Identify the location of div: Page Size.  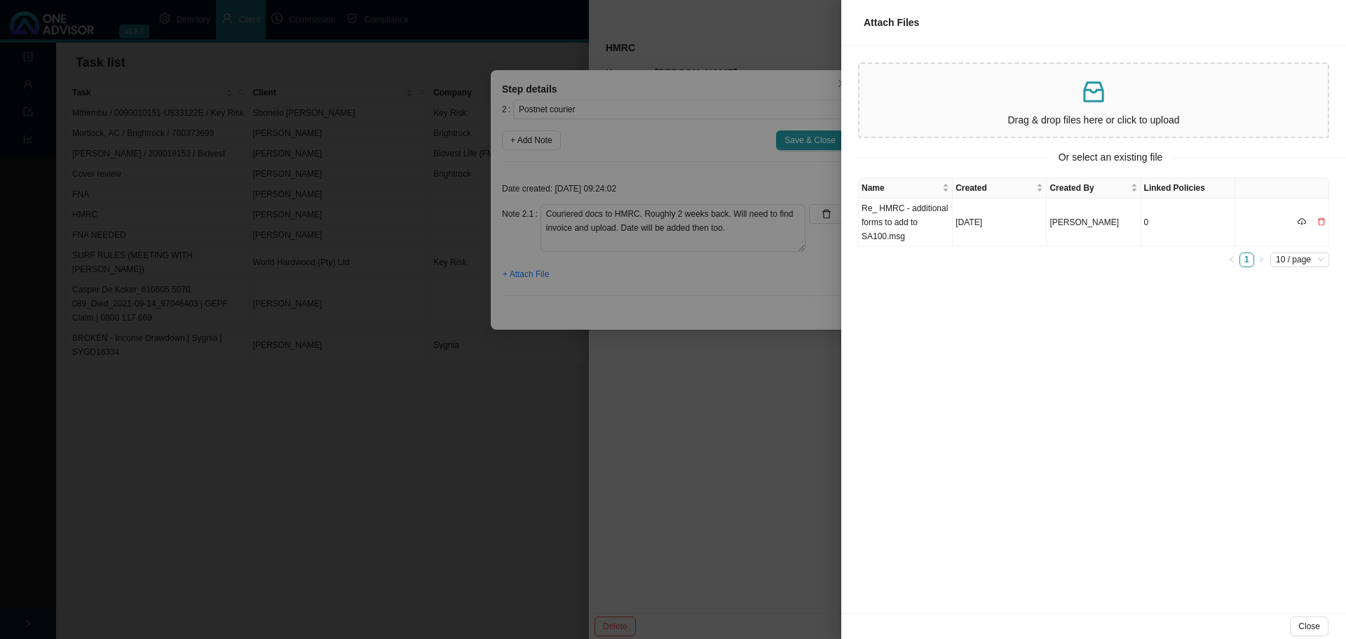
(1300, 259).